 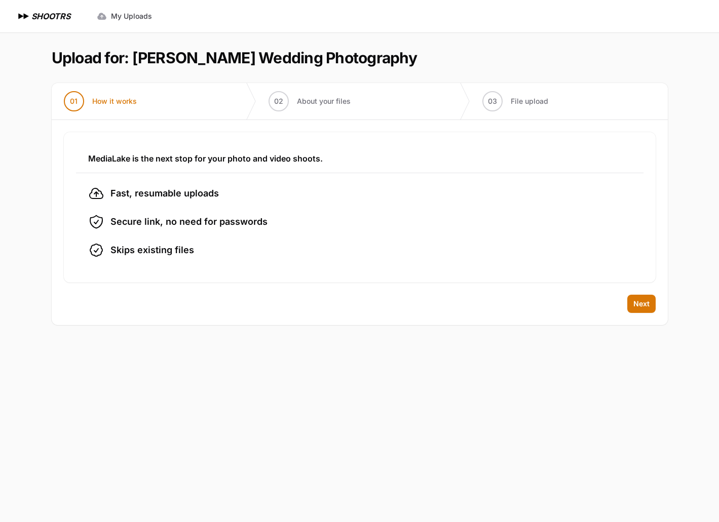 What do you see at coordinates (73, 101) in the screenshot?
I see `span: 01` at bounding box center [73, 101].